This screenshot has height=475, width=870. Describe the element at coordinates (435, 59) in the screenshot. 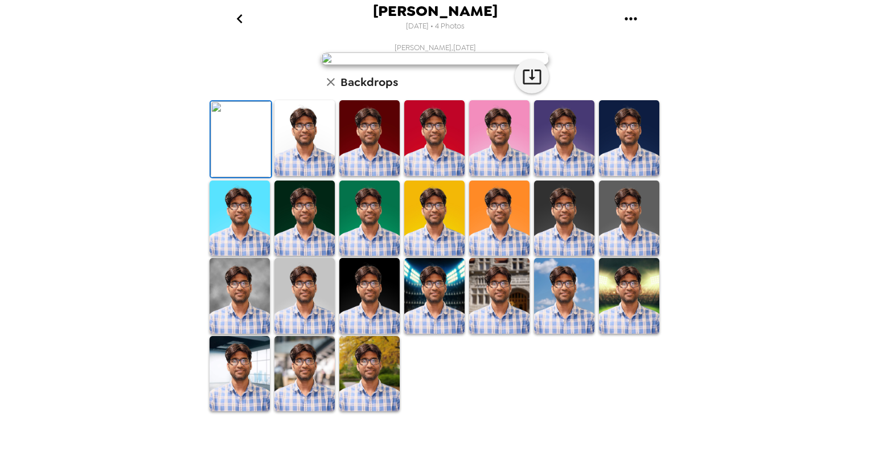

I see `img: user` at that location.